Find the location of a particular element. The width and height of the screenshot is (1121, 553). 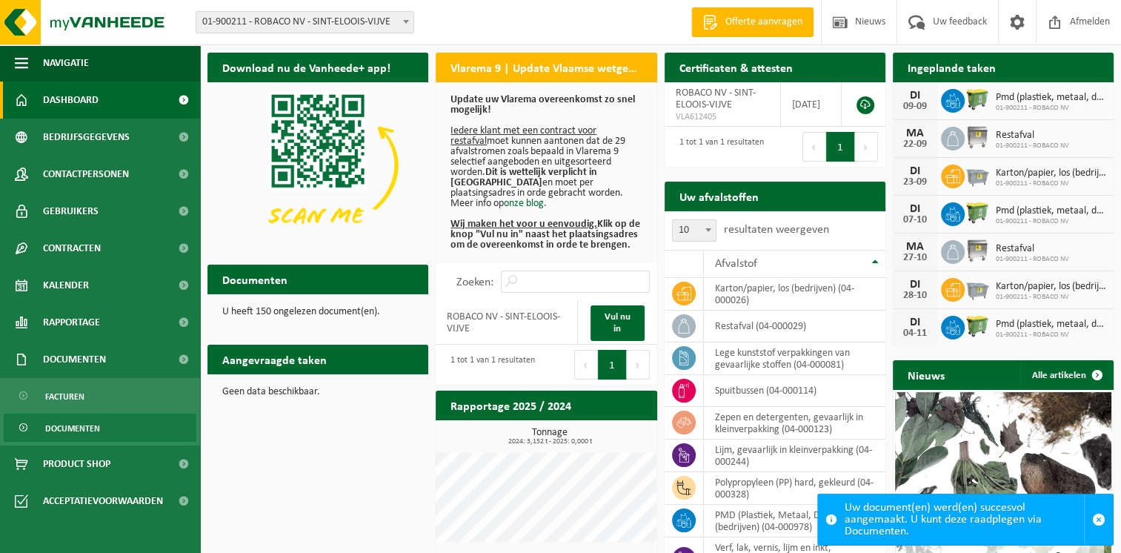

label: resultaten weergeven is located at coordinates (777, 230).